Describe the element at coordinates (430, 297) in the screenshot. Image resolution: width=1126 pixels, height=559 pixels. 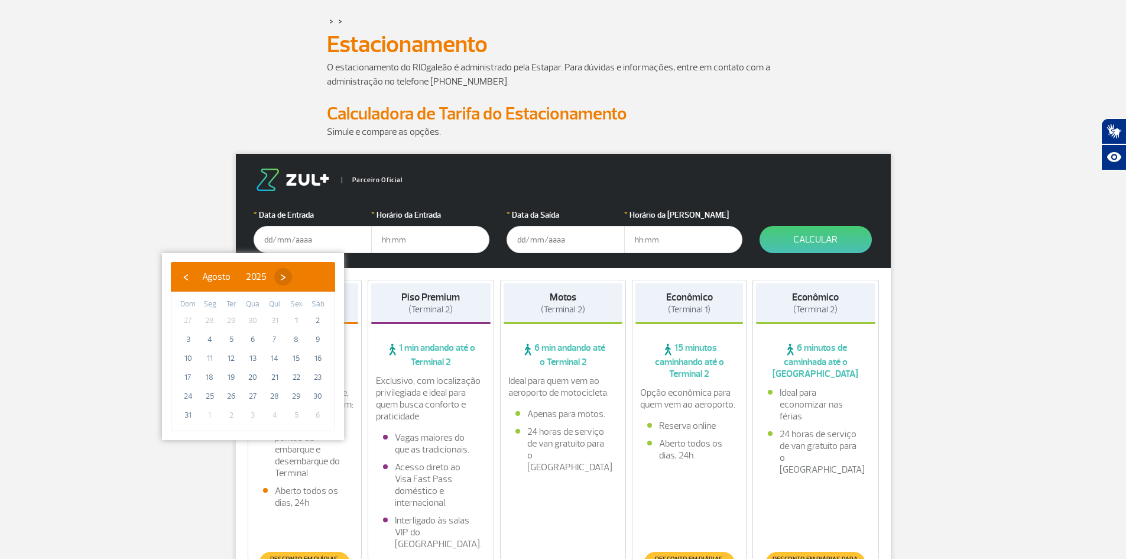
I see `strong: Piso Premium` at that location.